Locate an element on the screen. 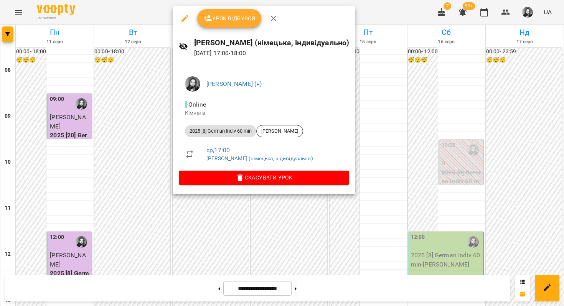 The height and width of the screenshot is (306, 564). span: Скасувати Урок is located at coordinates (264, 178).